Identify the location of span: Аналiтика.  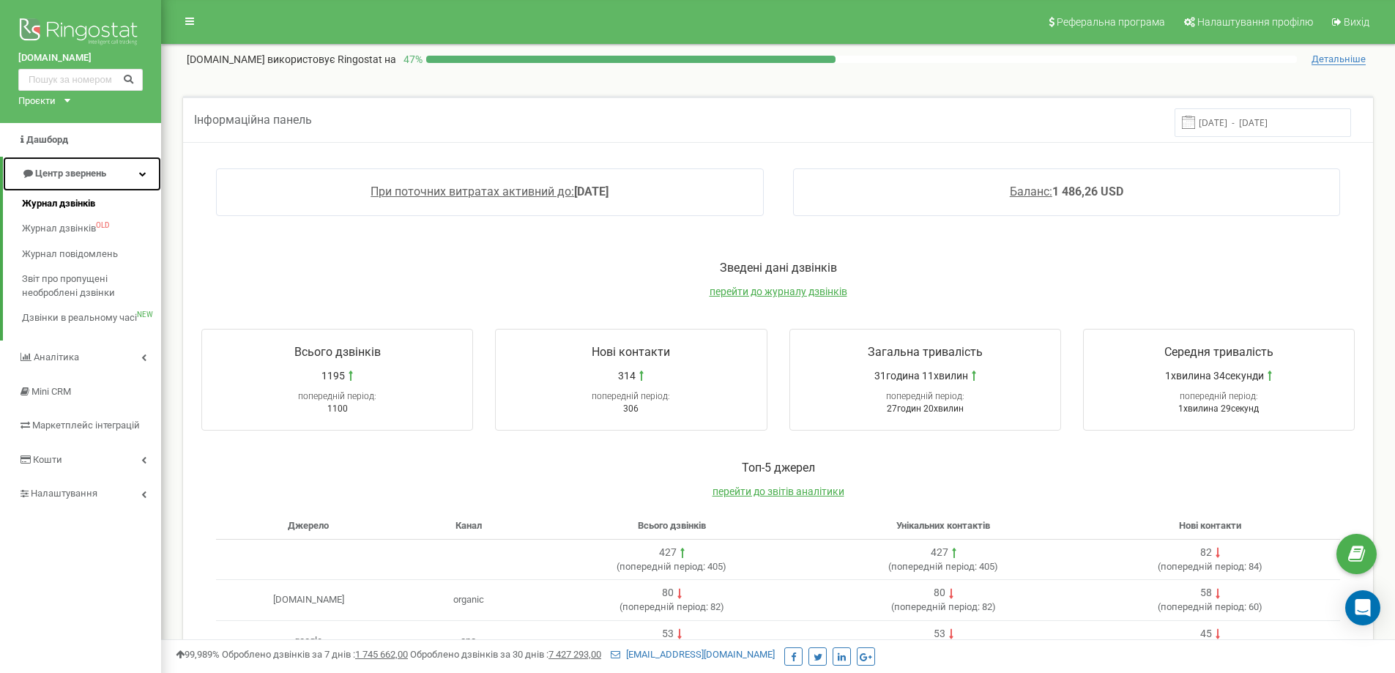
(56, 357).